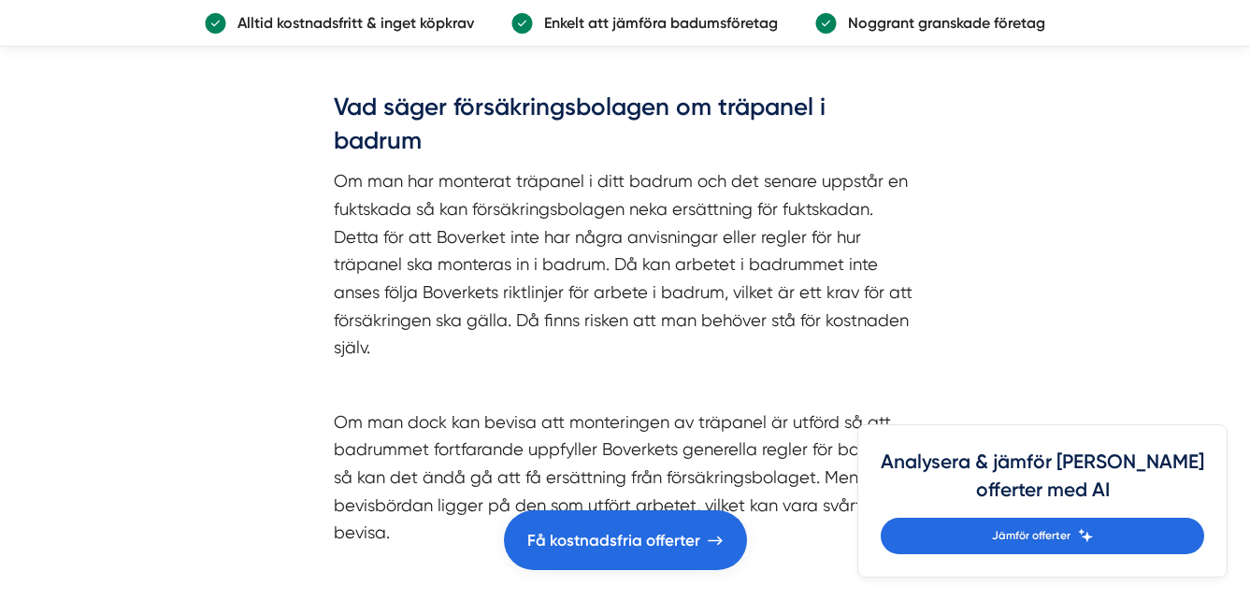 Image resolution: width=1250 pixels, height=600 pixels. What do you see at coordinates (655, 22) in the screenshot?
I see `p: Enkelt att jämföra badumsföretag` at bounding box center [655, 22].